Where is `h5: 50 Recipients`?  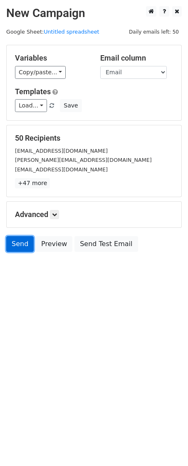 h5: 50 Recipients is located at coordinates (94, 138).